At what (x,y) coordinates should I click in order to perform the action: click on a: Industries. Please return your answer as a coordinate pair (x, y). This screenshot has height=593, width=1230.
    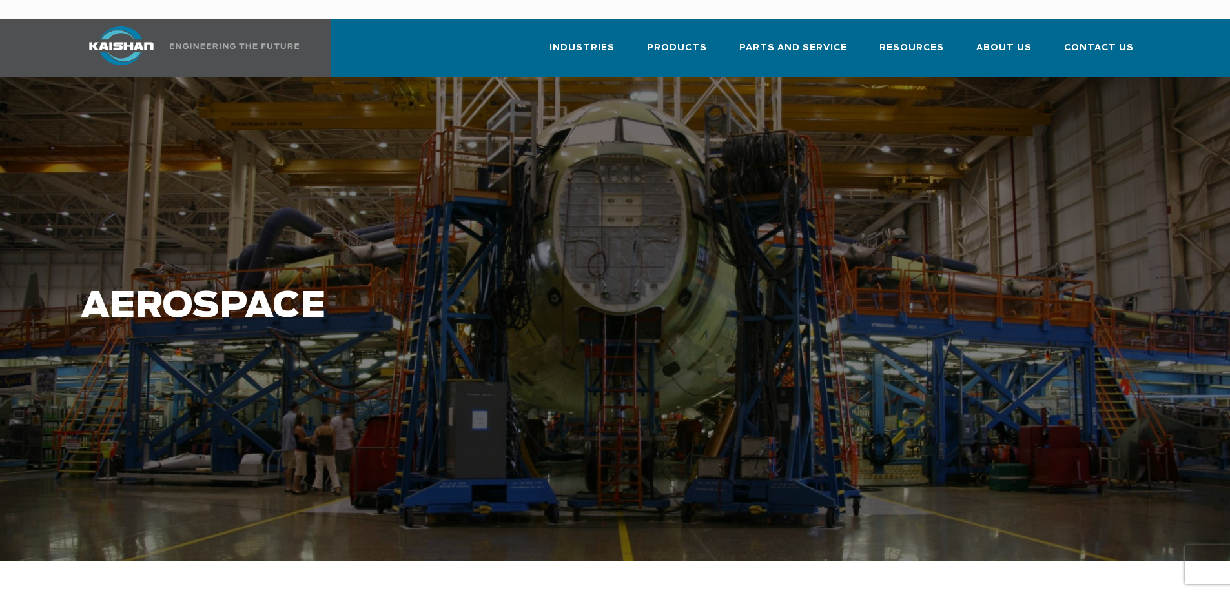
    Looking at the image, I should click on (582, 53).